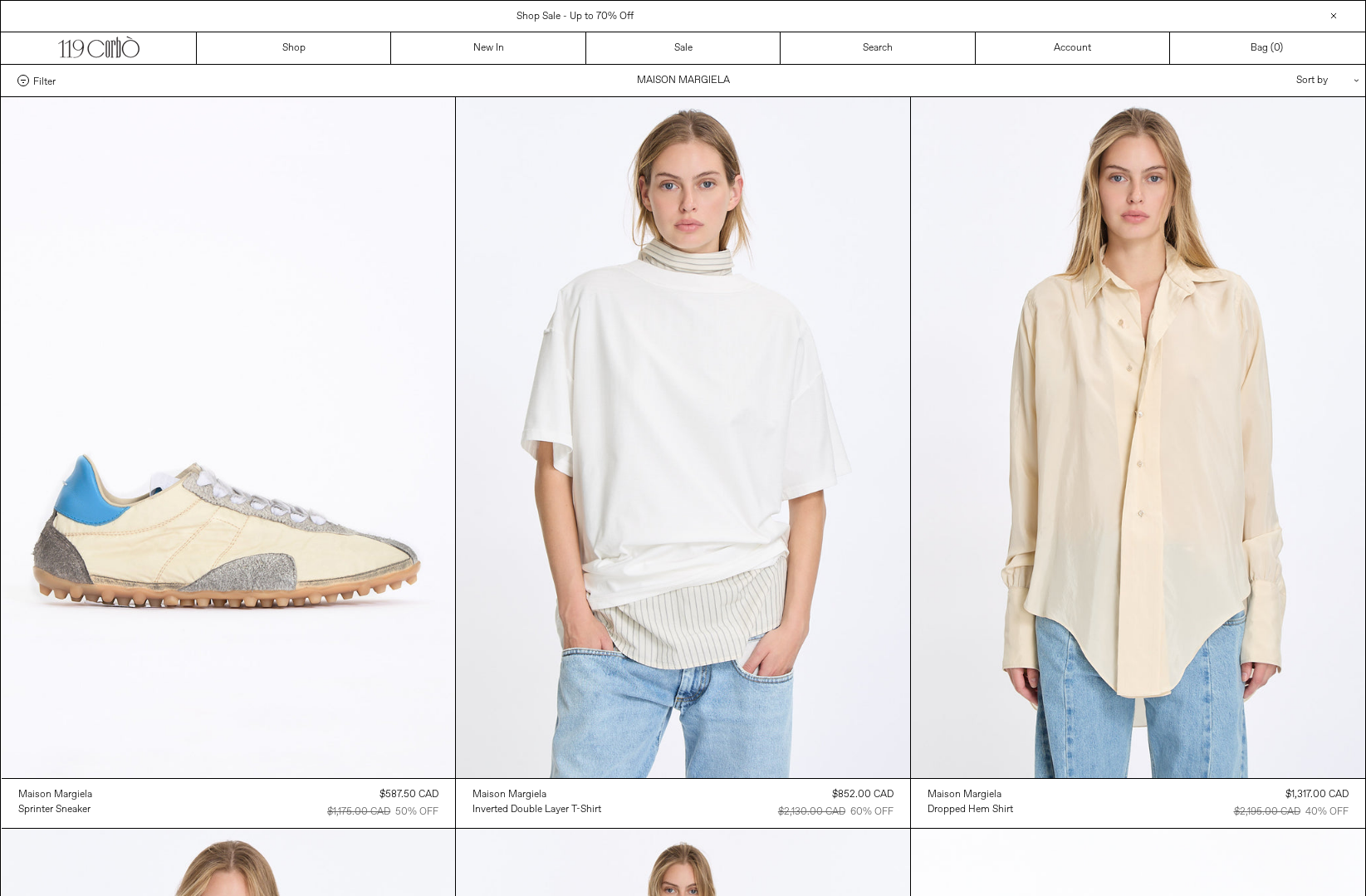  I want to click on a: Sprinter Sneaker, so click(55, 810).